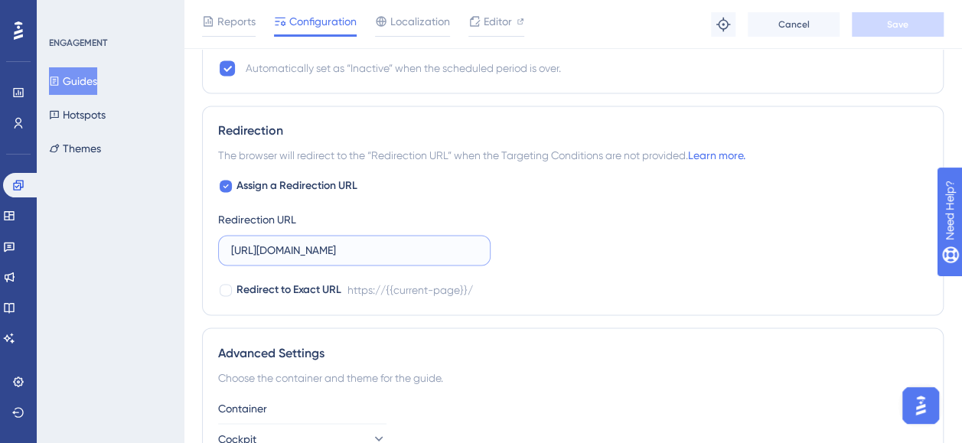  I want to click on button: Guides, so click(73, 81).